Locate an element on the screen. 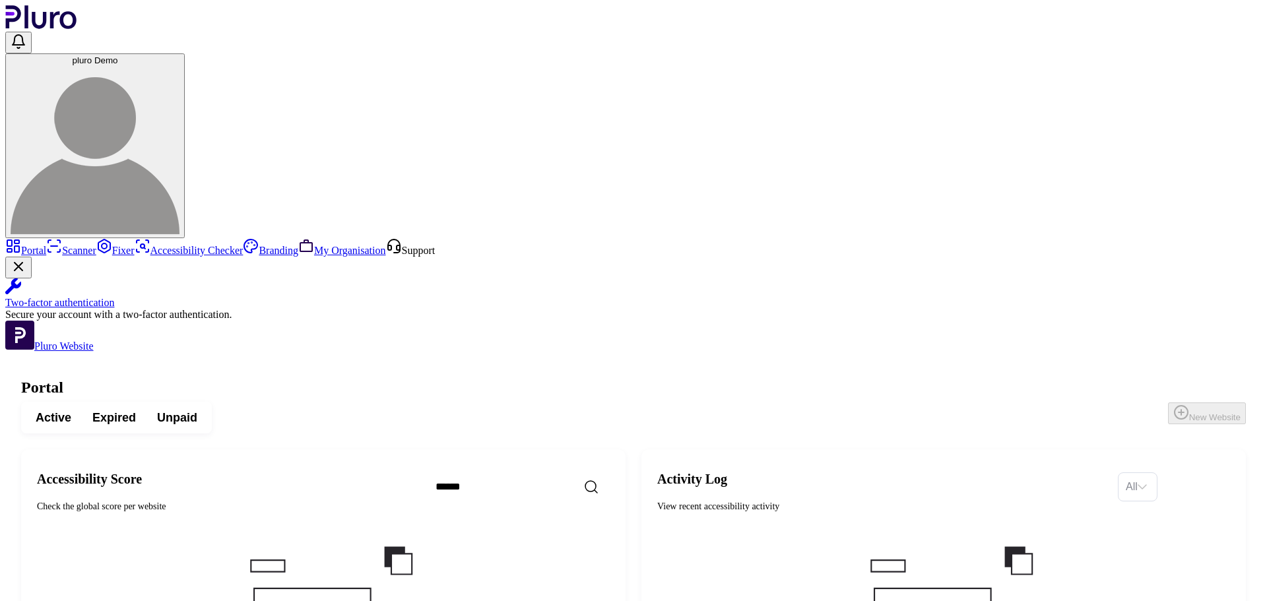 The width and height of the screenshot is (1267, 601). button: Unpaid is located at coordinates (177, 418).